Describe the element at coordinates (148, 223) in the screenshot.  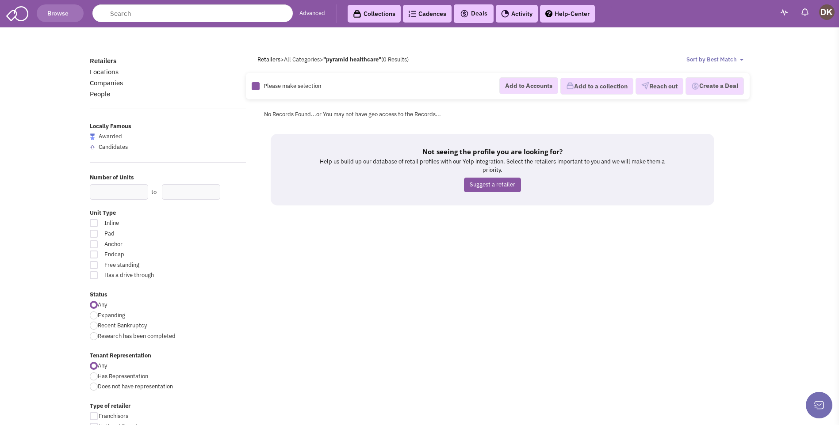
I see `span: Inline` at that location.